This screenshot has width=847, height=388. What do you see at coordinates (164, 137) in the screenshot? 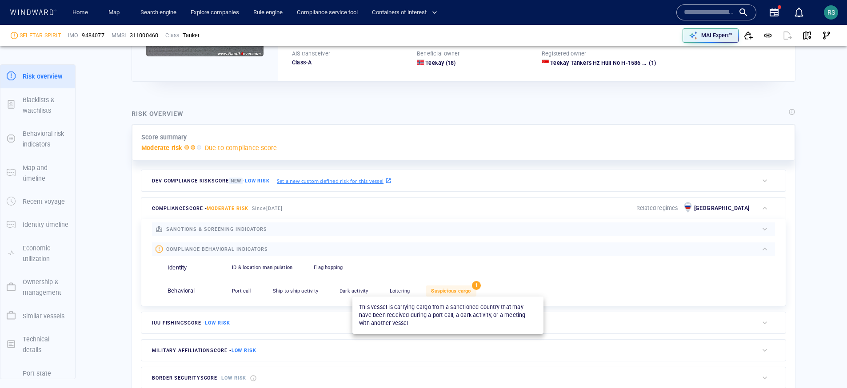
I see `p: Score summary` at bounding box center [164, 137].